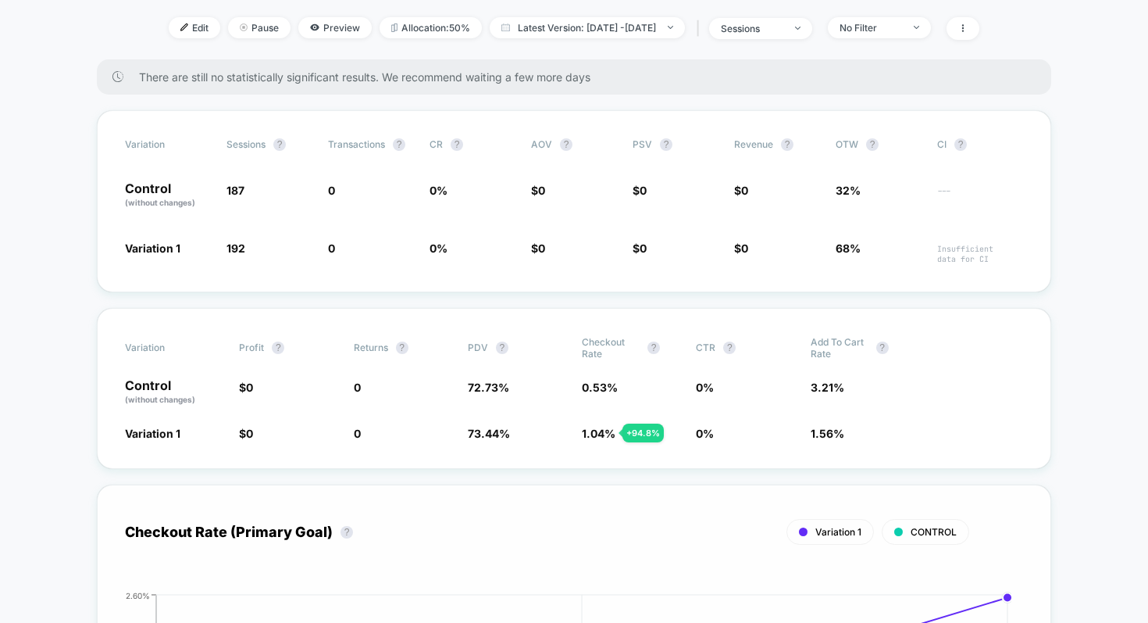 This screenshot has height=623, width=1148. I want to click on span: CR, so click(436, 144).